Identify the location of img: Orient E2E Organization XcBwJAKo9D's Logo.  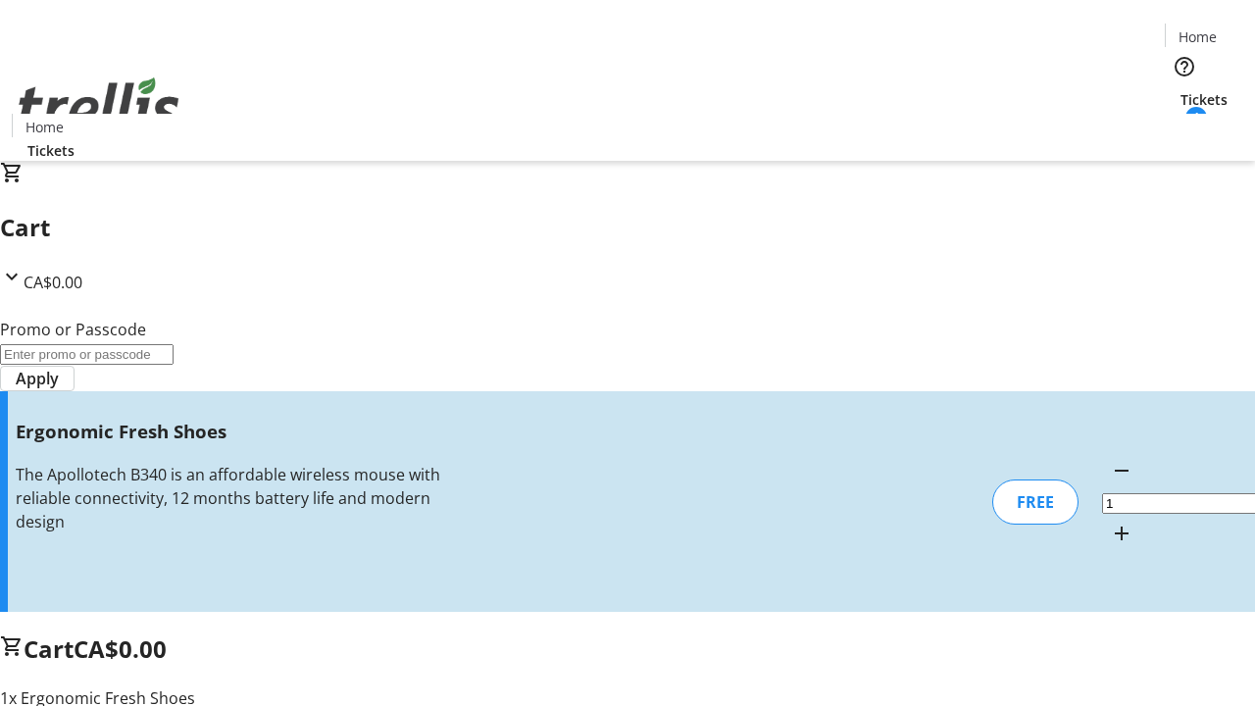
(99, 105).